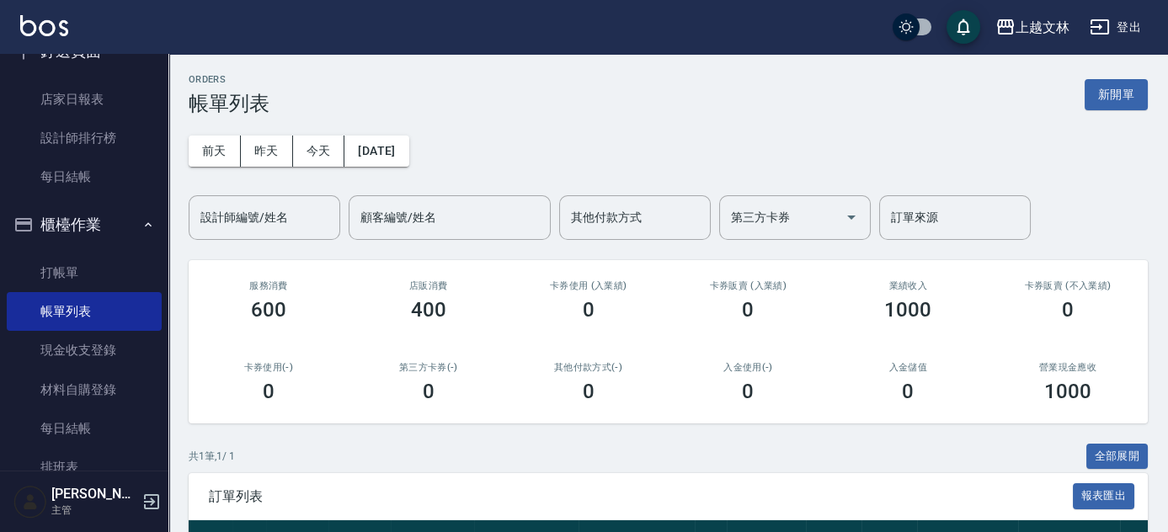 This screenshot has height=532, width=1168. What do you see at coordinates (1068, 367) in the screenshot?
I see `h2: 營業現金應收` at bounding box center [1068, 367].